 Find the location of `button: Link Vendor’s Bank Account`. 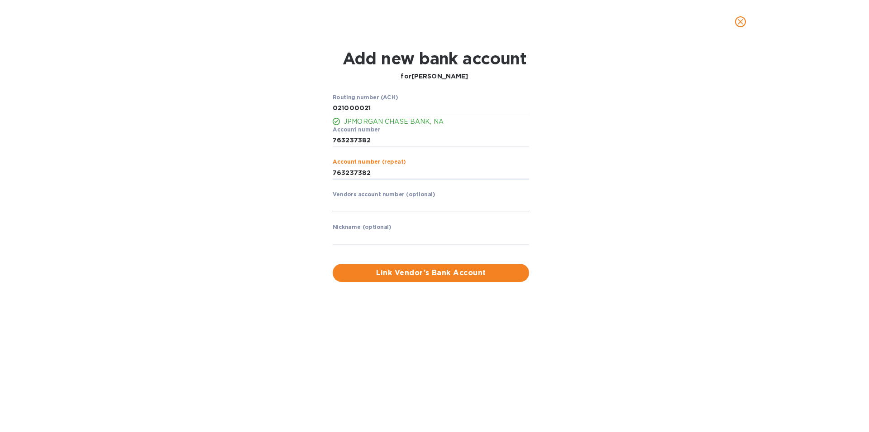

button: Link Vendor’s Bank Account is located at coordinates (431, 273).